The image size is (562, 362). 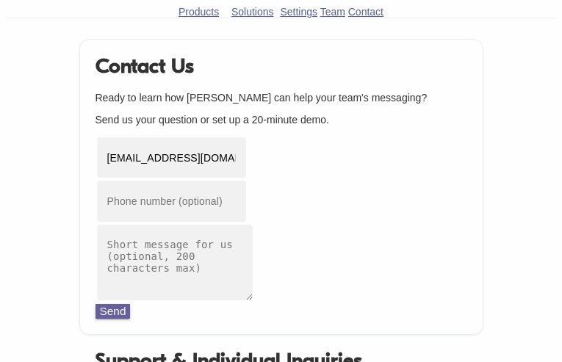 What do you see at coordinates (282, 66) in the screenshot?
I see `h1: Contact Us` at bounding box center [282, 66].